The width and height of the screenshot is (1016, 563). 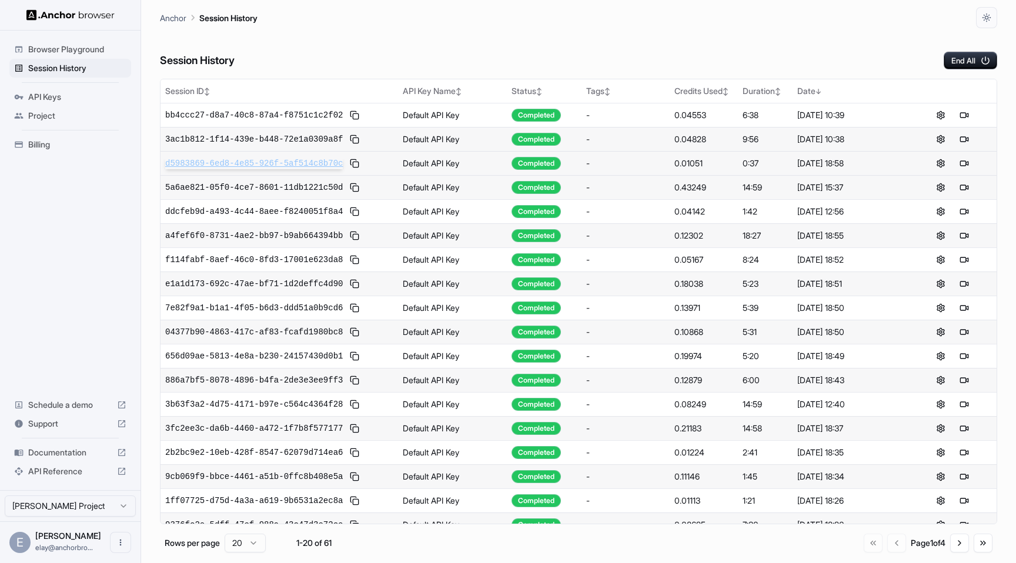 What do you see at coordinates (766, 356) in the screenshot?
I see `div: 5:20` at bounding box center [766, 356].